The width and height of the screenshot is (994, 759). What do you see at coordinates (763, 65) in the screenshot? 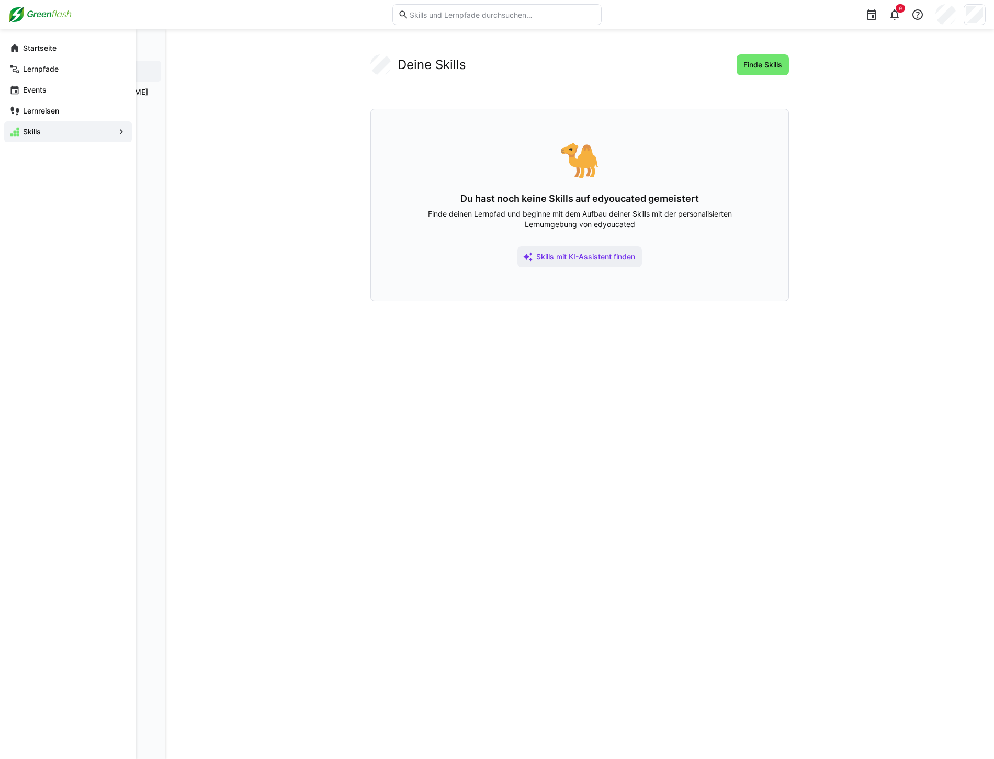
I see `button: Finde Skills` at bounding box center [763, 65].